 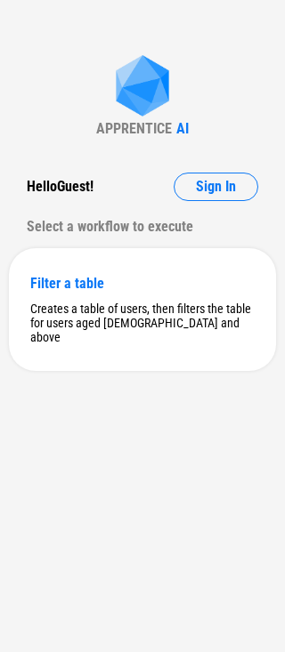 What do you see at coordinates (60, 187) in the screenshot?
I see `div: Hello Guest !` at bounding box center [60, 187].